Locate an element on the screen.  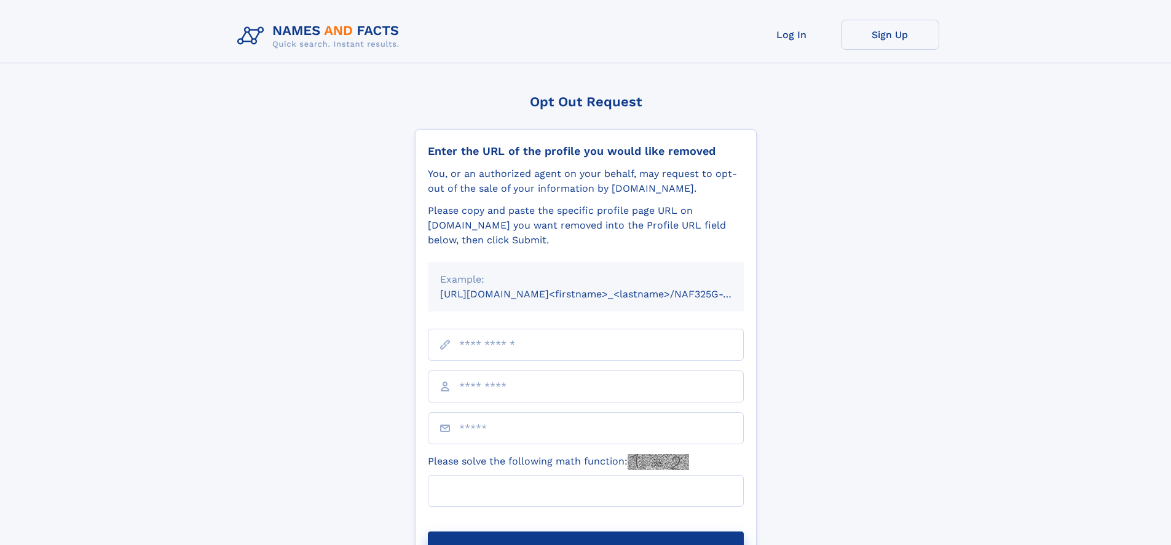
div: You, or an authorized agent on your behalf, may request to opt-out of the sale of your informatio... is located at coordinates (586, 181).